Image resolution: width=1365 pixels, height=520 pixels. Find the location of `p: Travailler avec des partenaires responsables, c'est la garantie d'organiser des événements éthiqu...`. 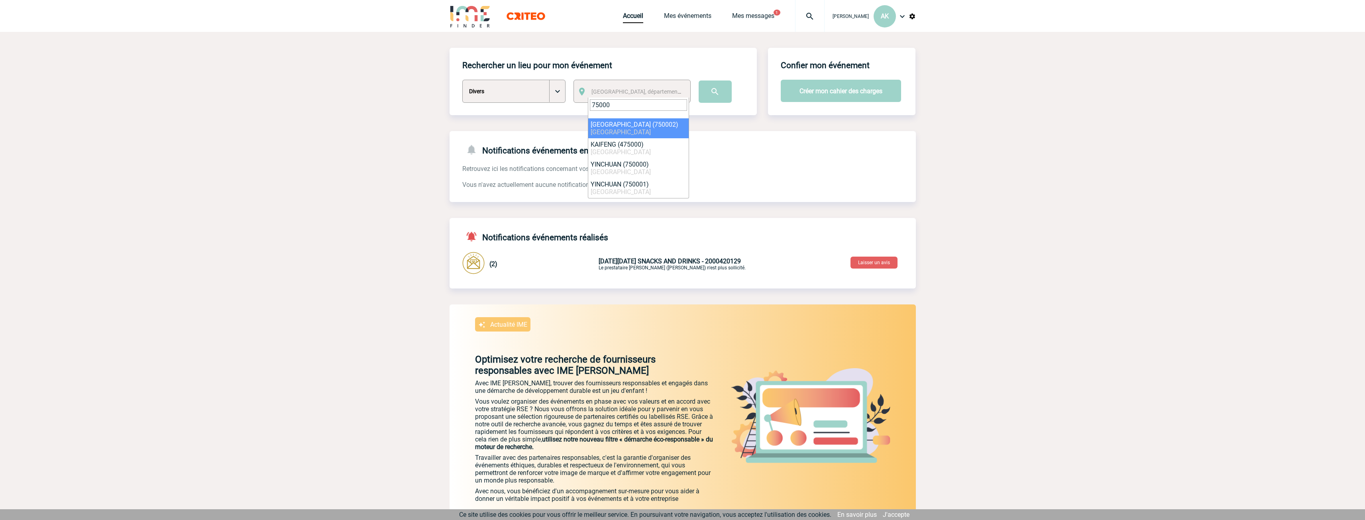

p: Travailler avec des partenaires responsables, c'est la garantie d'organiser des événements éthiqu... is located at coordinates (595, 469).